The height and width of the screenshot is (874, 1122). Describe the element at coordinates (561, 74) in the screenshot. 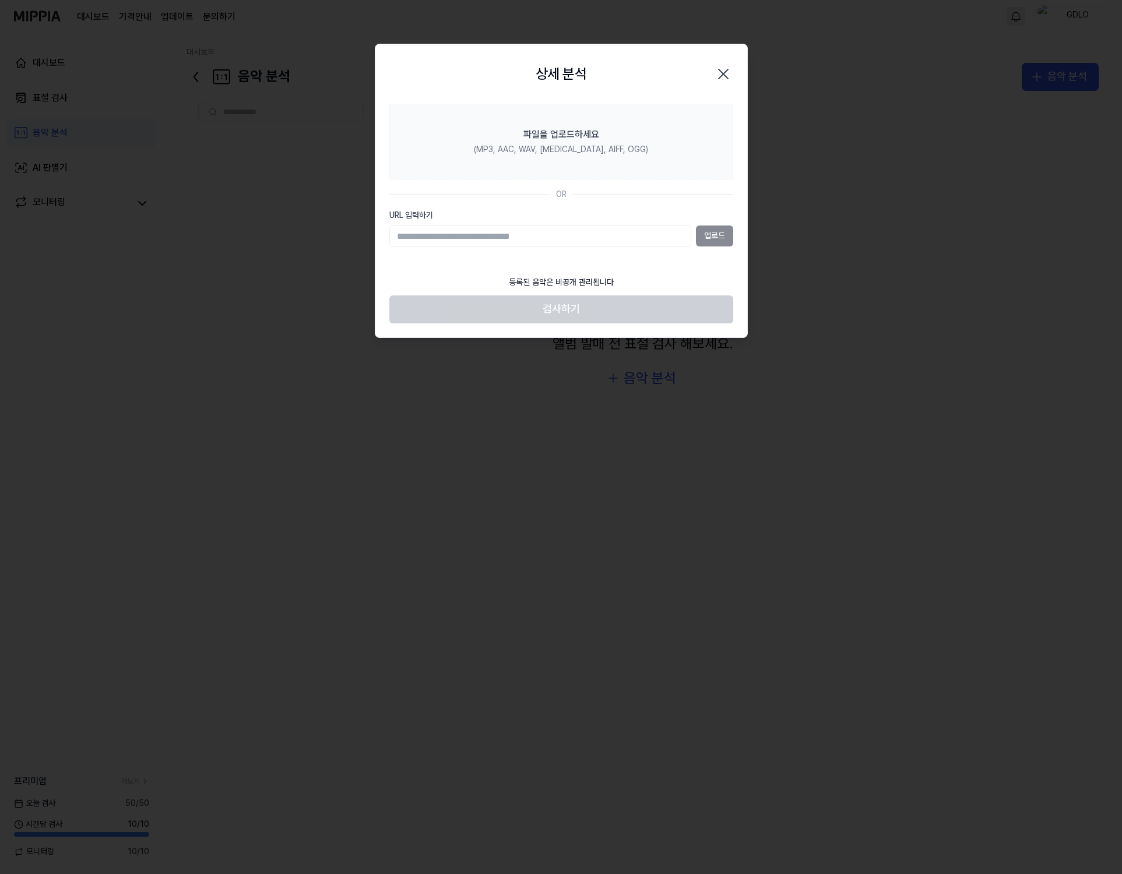

I see `h2: 상세 분석` at that location.